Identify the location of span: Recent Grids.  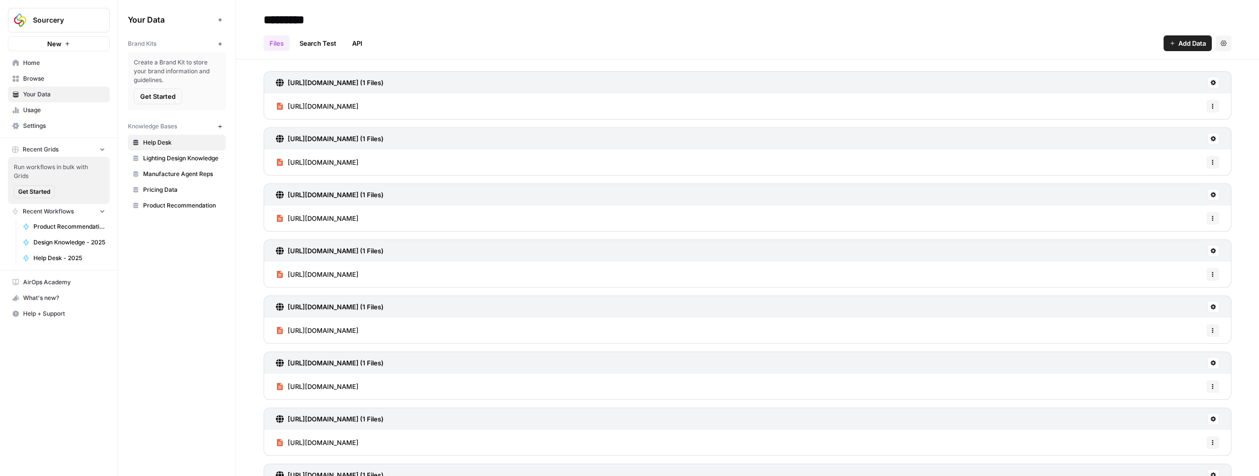
(40, 150).